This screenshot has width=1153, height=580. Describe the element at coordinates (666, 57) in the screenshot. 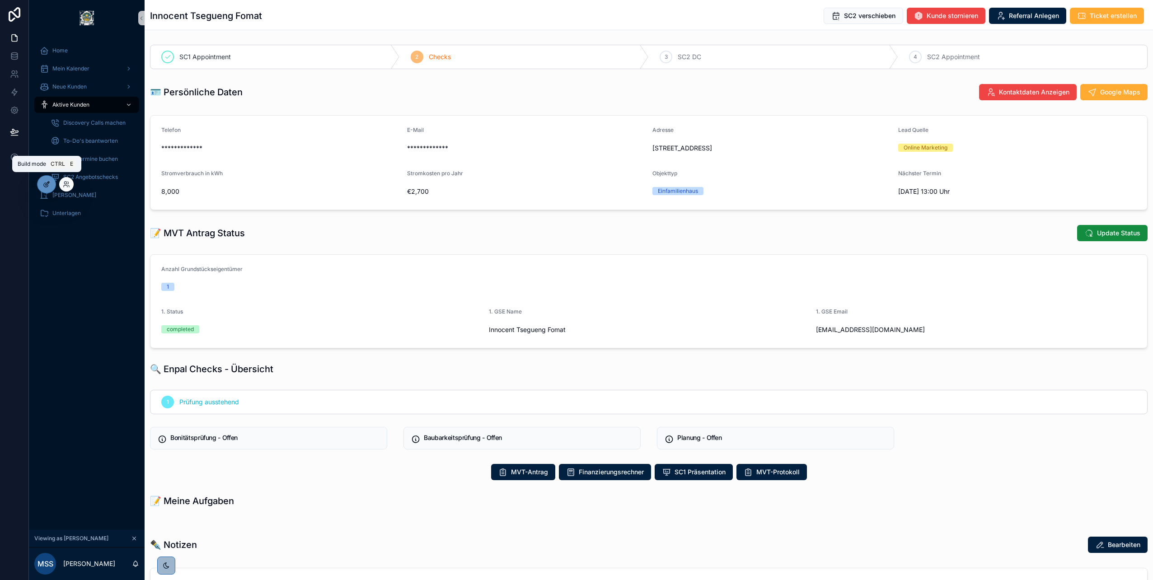

I see `span: 3` at that location.